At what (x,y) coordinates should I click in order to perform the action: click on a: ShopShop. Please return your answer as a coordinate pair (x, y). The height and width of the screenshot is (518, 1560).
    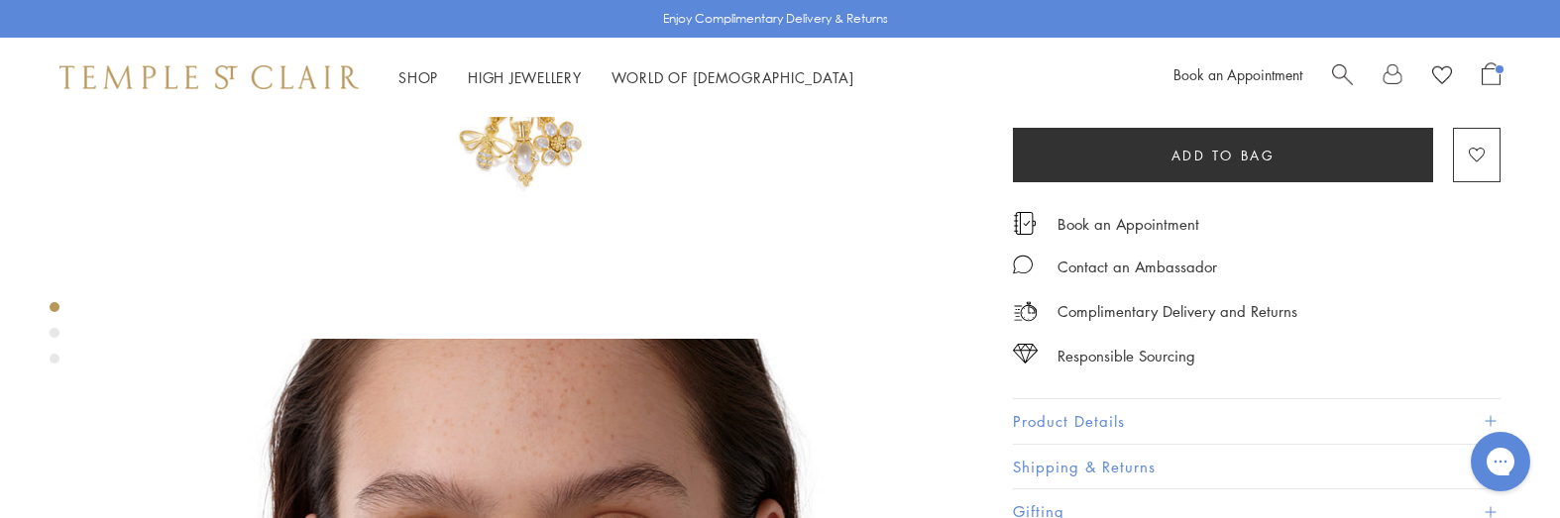
    Looking at the image, I should click on (418, 77).